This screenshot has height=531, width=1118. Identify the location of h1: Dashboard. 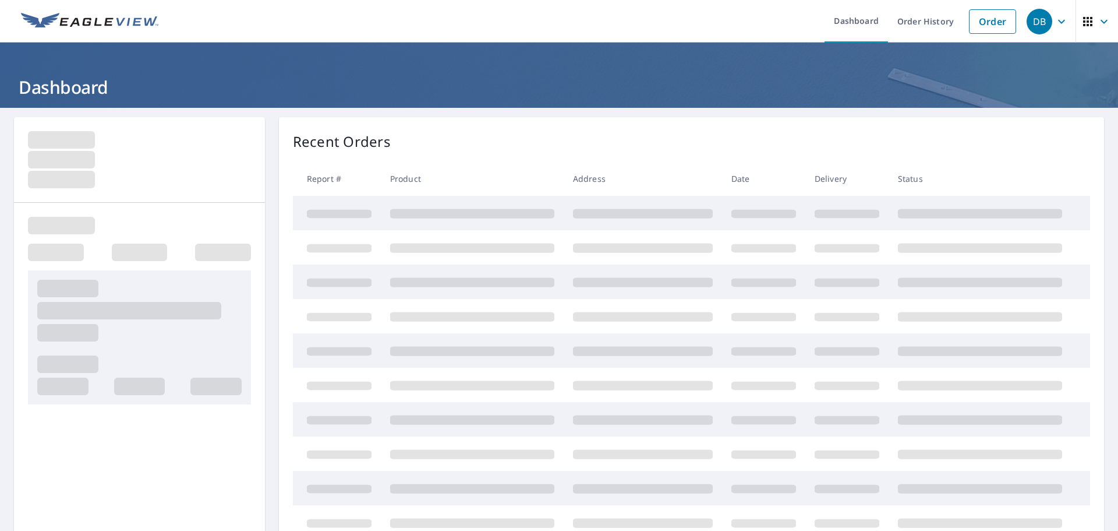
(559, 87).